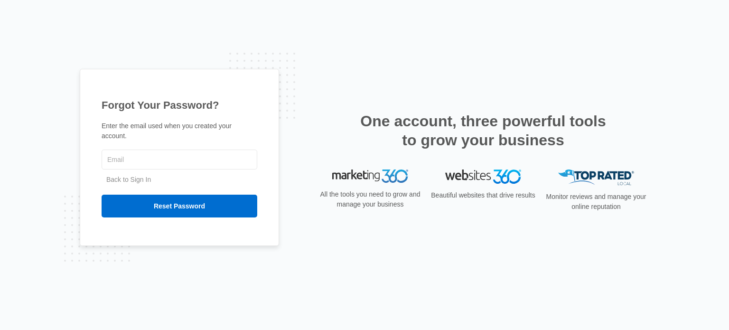 The height and width of the screenshot is (330, 729). Describe the element at coordinates (483, 195) in the screenshot. I see `p: Beautiful websites that drive results` at that location.